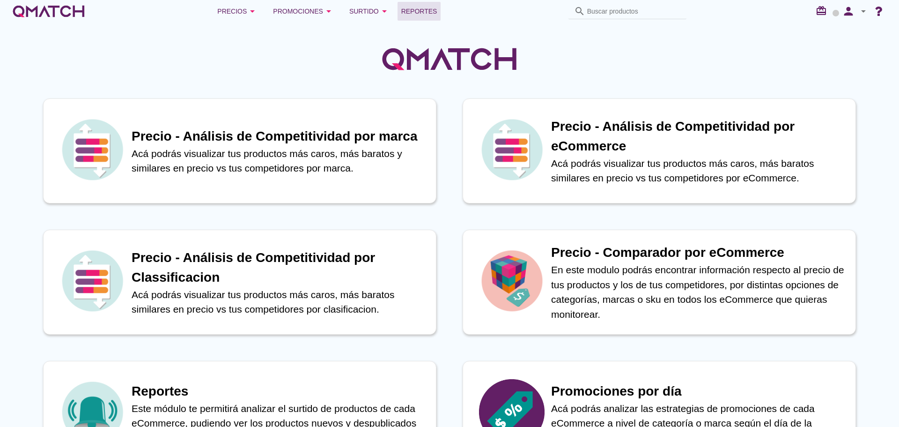 This screenshot has width=899, height=427. I want to click on img: QMatchLogo, so click(450, 59).